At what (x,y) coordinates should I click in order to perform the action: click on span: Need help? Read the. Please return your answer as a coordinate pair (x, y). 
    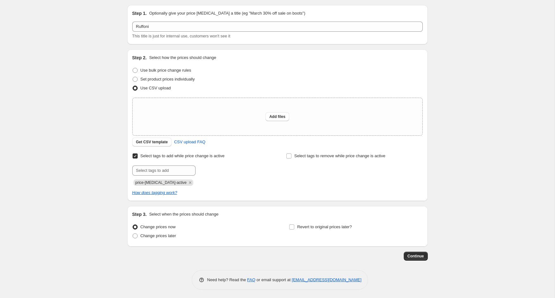
    Looking at the image, I should click on (227, 279).